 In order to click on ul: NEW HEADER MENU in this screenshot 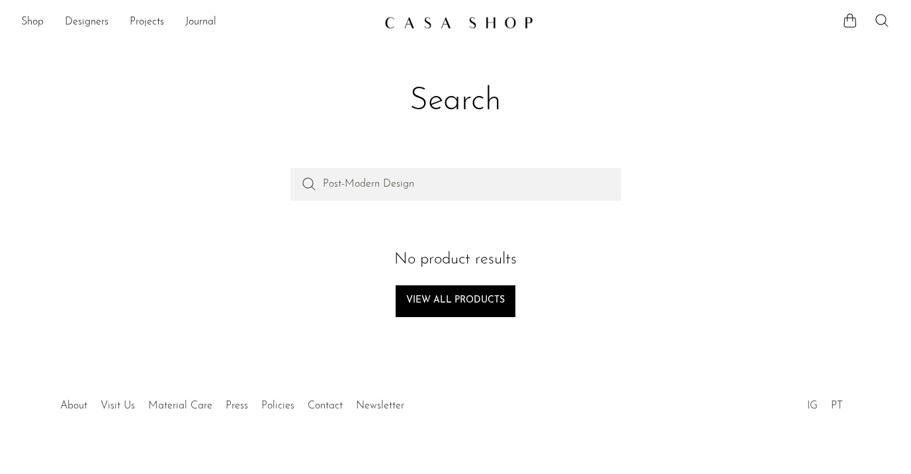, I will do `click(197, 22)`.